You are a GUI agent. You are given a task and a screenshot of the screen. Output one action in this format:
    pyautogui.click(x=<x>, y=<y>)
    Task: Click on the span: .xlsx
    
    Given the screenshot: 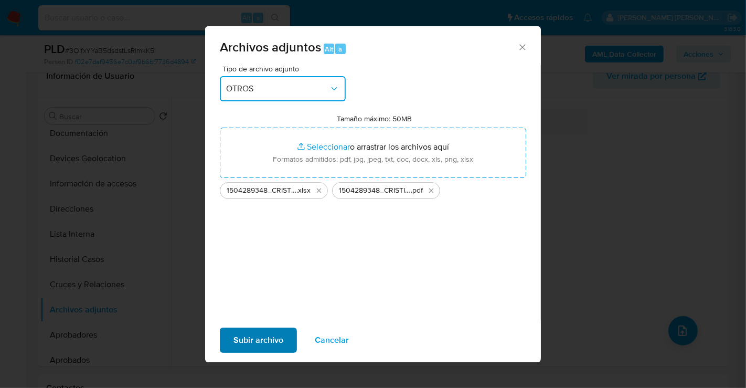 What is the action you would take?
    pyautogui.click(x=303, y=191)
    